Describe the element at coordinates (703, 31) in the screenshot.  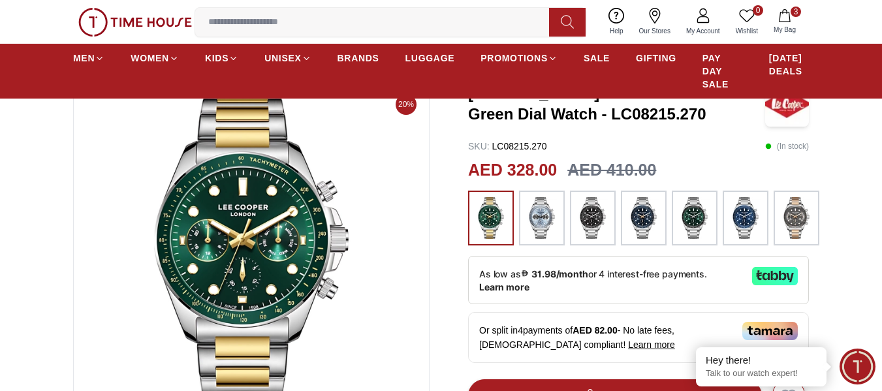
I see `span: My Account` at that location.